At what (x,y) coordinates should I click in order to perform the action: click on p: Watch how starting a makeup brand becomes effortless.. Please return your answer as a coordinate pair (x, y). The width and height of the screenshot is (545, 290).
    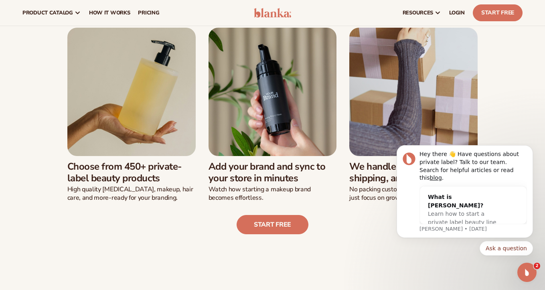
    Looking at the image, I should click on (273, 194).